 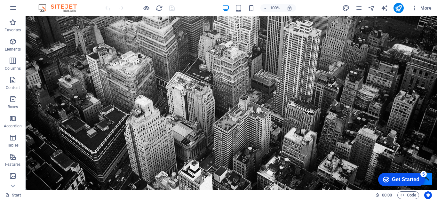 I want to click on p: Features, so click(x=13, y=164).